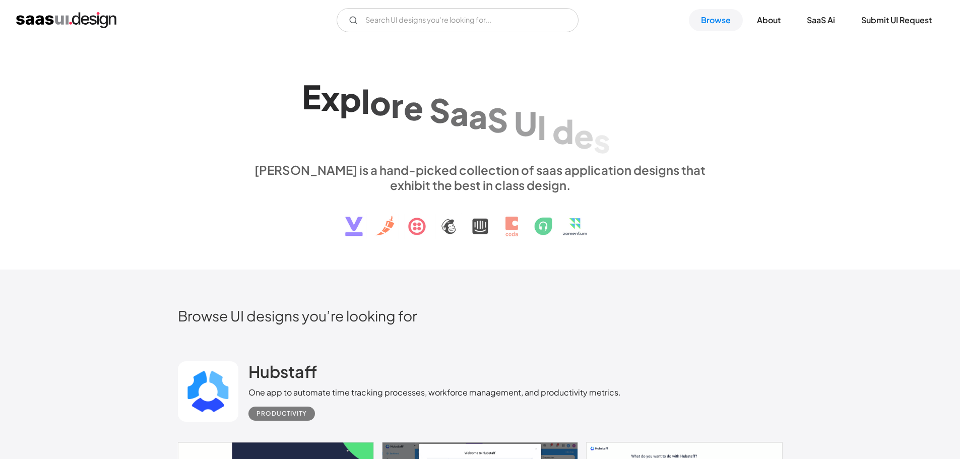  What do you see at coordinates (480, 219) in the screenshot?
I see `img: text, icon, saas logo` at bounding box center [480, 219].